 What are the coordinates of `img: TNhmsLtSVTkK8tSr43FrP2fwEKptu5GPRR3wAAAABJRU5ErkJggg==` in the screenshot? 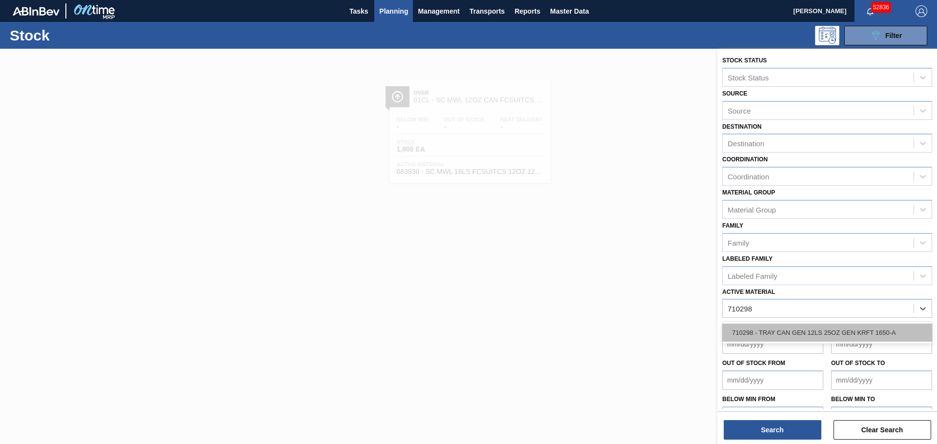 It's located at (36, 11).